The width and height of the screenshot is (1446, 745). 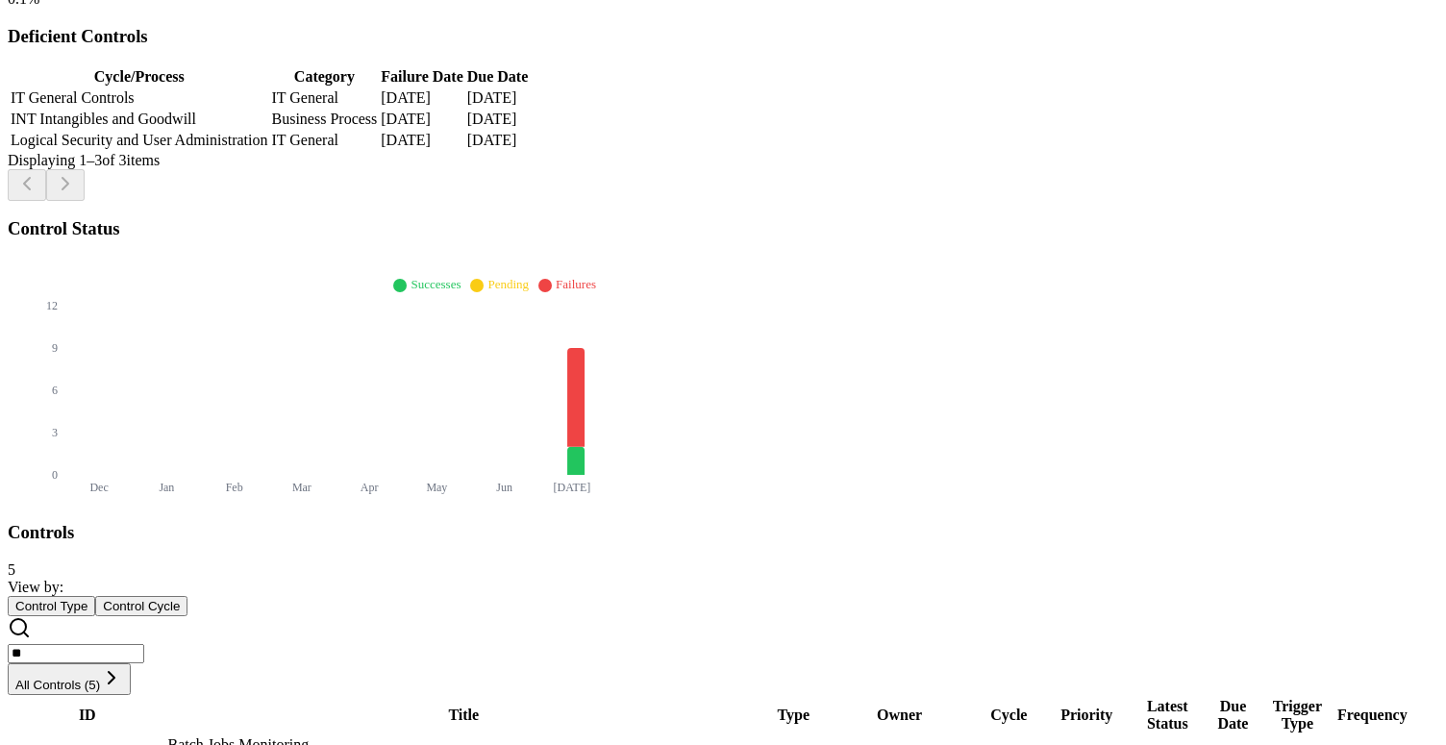 I want to click on tspan: 3, so click(x=55, y=433).